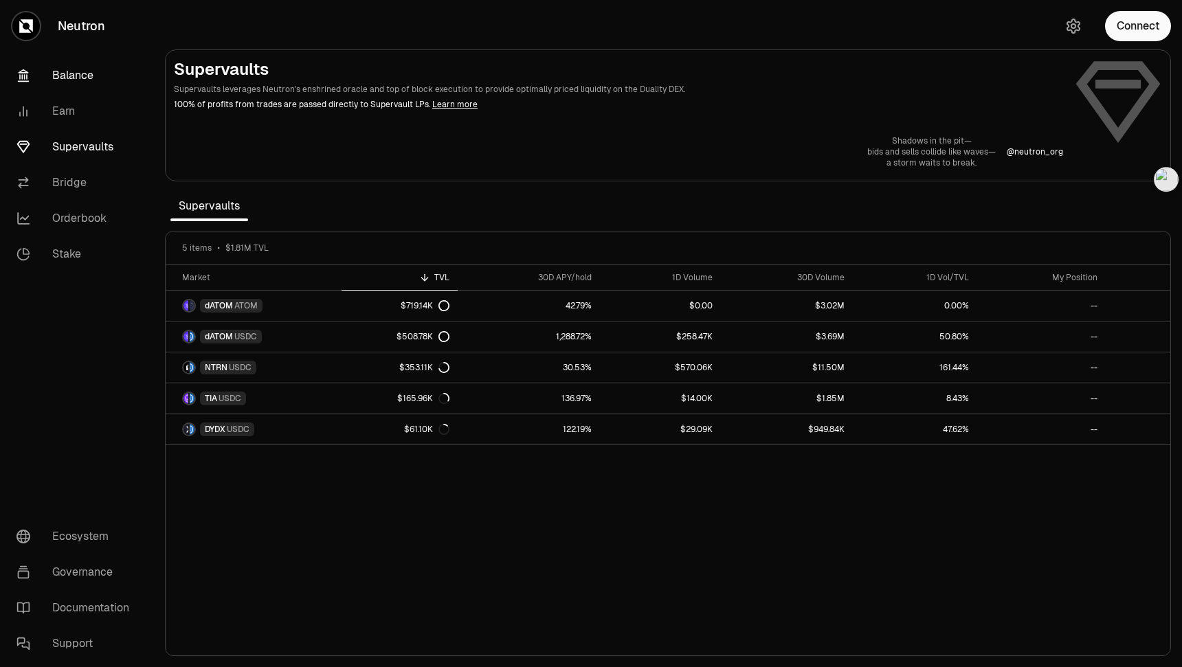 This screenshot has width=1182, height=667. What do you see at coordinates (787, 278) in the screenshot?
I see `div: 30D Volume` at bounding box center [787, 278].